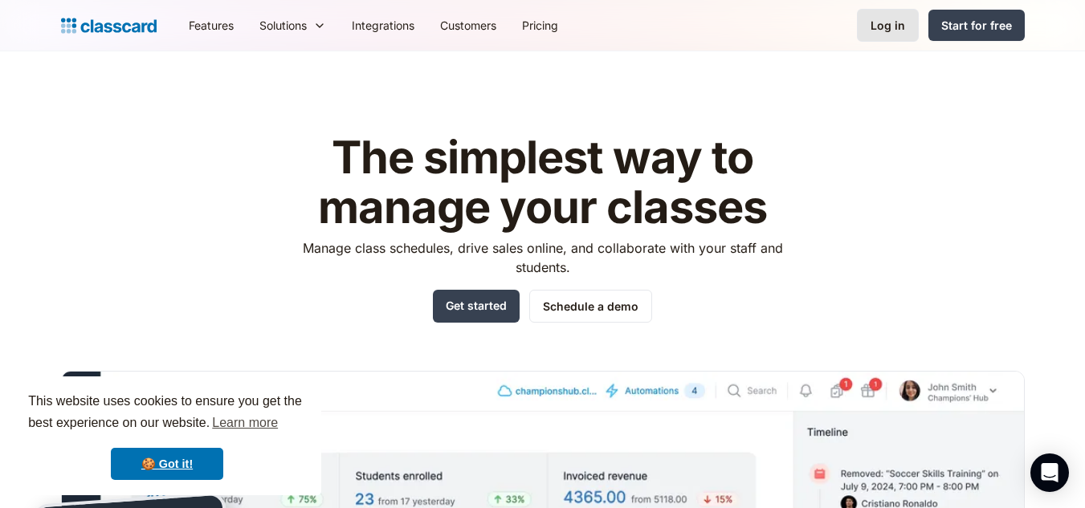  Describe the element at coordinates (542, 258) in the screenshot. I see `p: Manage class schedules, drive sales online, and collaborate with your staff and students.` at that location.